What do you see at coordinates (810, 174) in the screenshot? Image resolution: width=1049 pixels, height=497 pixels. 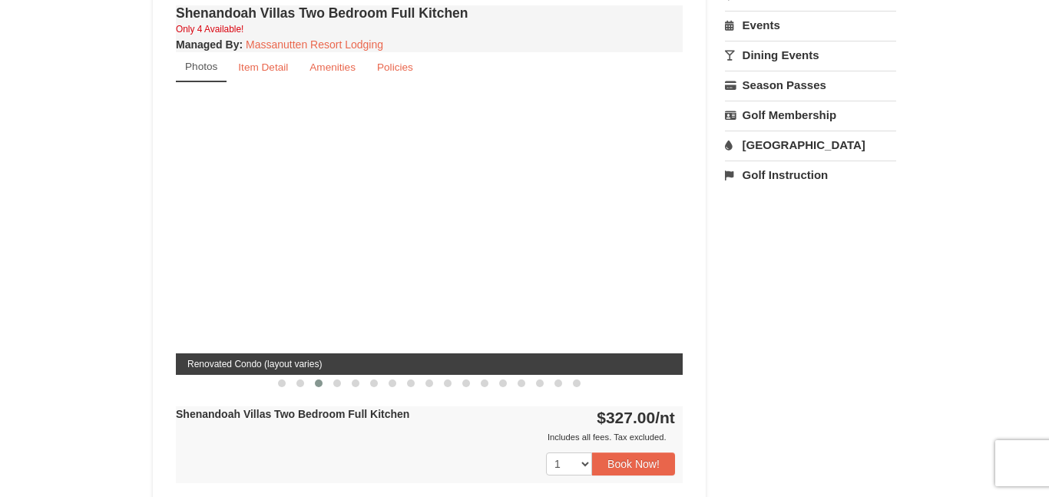 I see `a: Golf Instruction` at bounding box center [810, 174].